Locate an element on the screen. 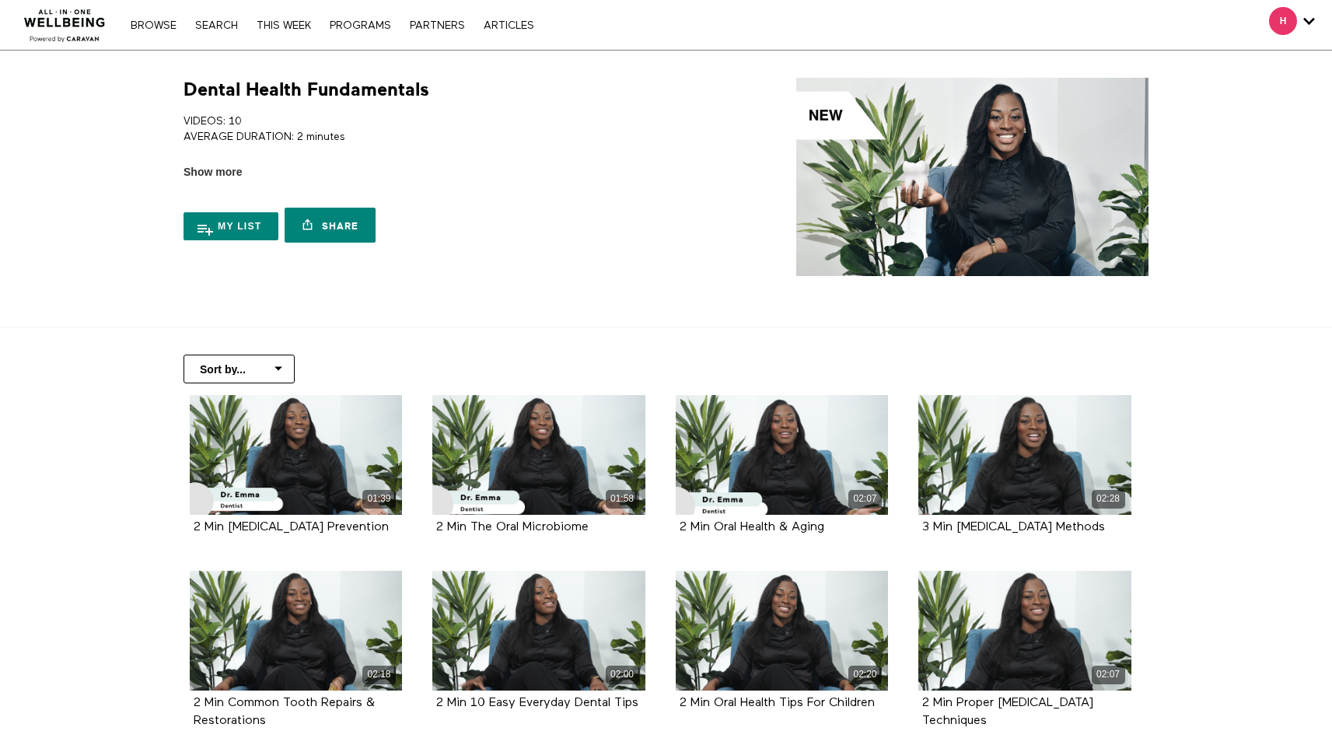 This screenshot has height=745, width=1332. a: 2 Min Oral Health Tips For Children is located at coordinates (777, 702).